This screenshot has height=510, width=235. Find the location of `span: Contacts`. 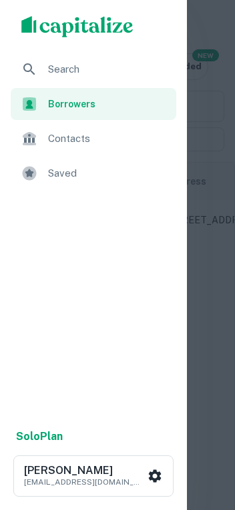

span: Contacts is located at coordinates (108, 139).